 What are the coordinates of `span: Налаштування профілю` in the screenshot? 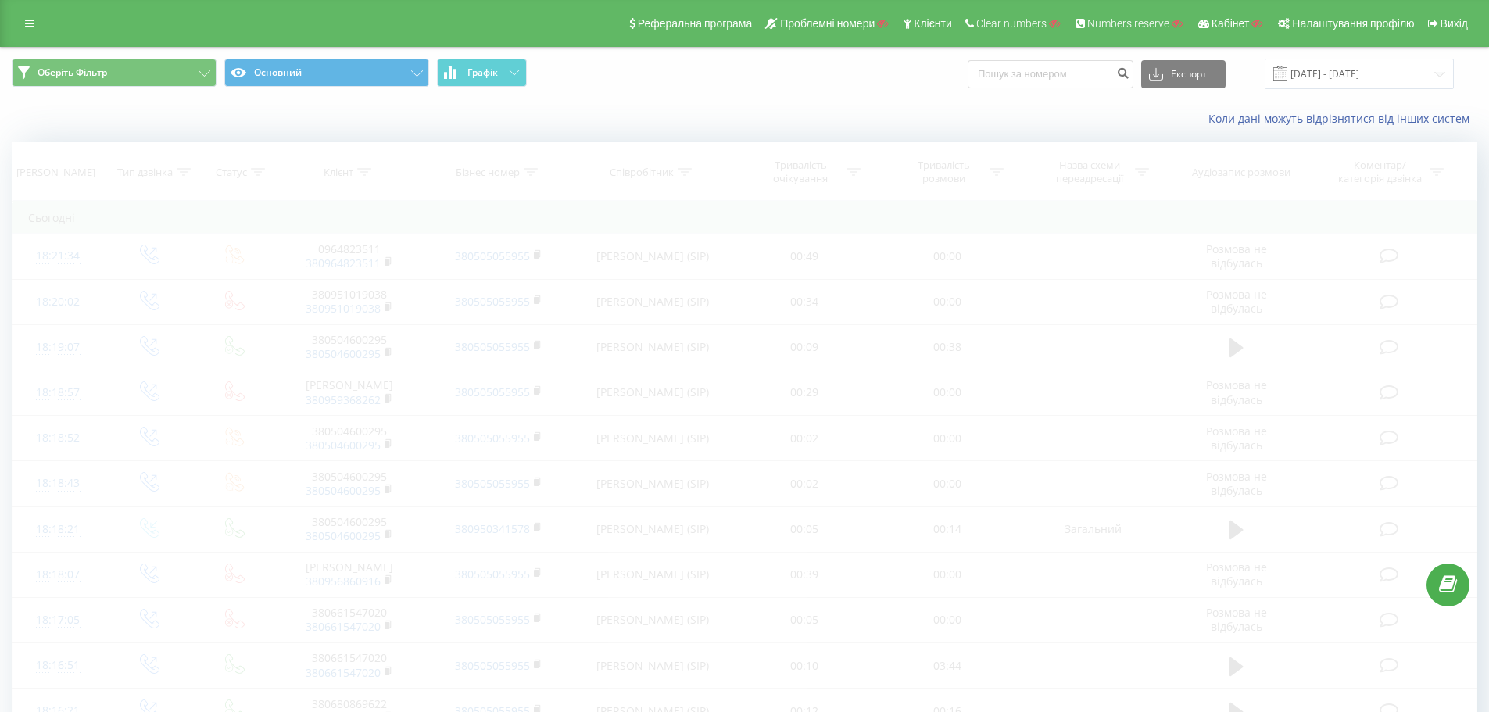 It's located at (1353, 23).